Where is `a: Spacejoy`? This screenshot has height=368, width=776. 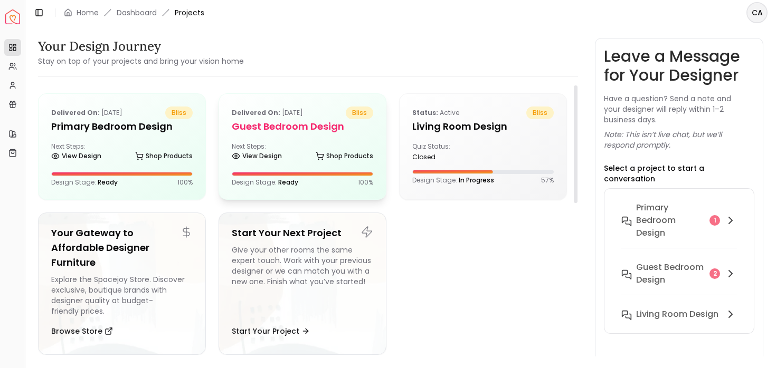
a: Spacejoy is located at coordinates (13, 17).